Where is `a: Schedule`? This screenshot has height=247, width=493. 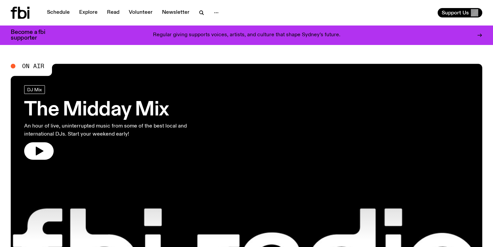 a: Schedule is located at coordinates (58, 13).